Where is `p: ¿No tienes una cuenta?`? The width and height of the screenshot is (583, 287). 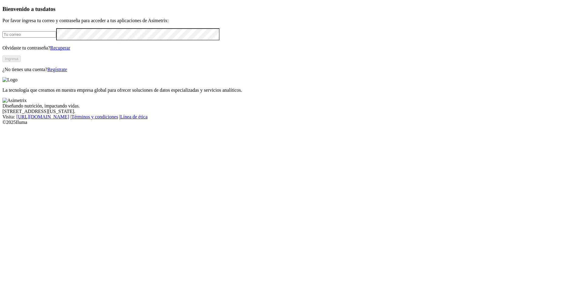 p: ¿No tienes una cuenta? is located at coordinates (292, 70).